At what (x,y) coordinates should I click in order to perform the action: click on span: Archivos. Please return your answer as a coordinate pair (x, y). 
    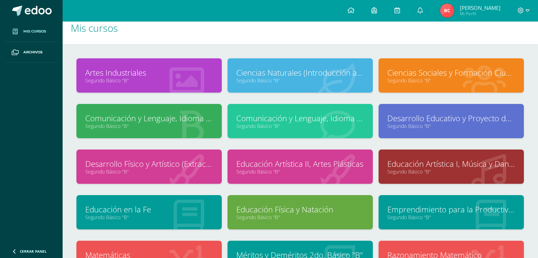
    Looking at the image, I should click on (33, 52).